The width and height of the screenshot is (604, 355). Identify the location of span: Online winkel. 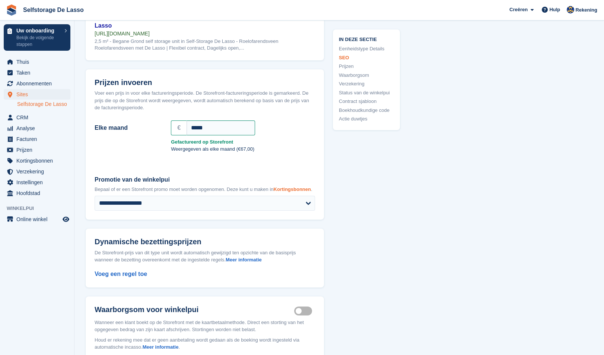
(39, 219).